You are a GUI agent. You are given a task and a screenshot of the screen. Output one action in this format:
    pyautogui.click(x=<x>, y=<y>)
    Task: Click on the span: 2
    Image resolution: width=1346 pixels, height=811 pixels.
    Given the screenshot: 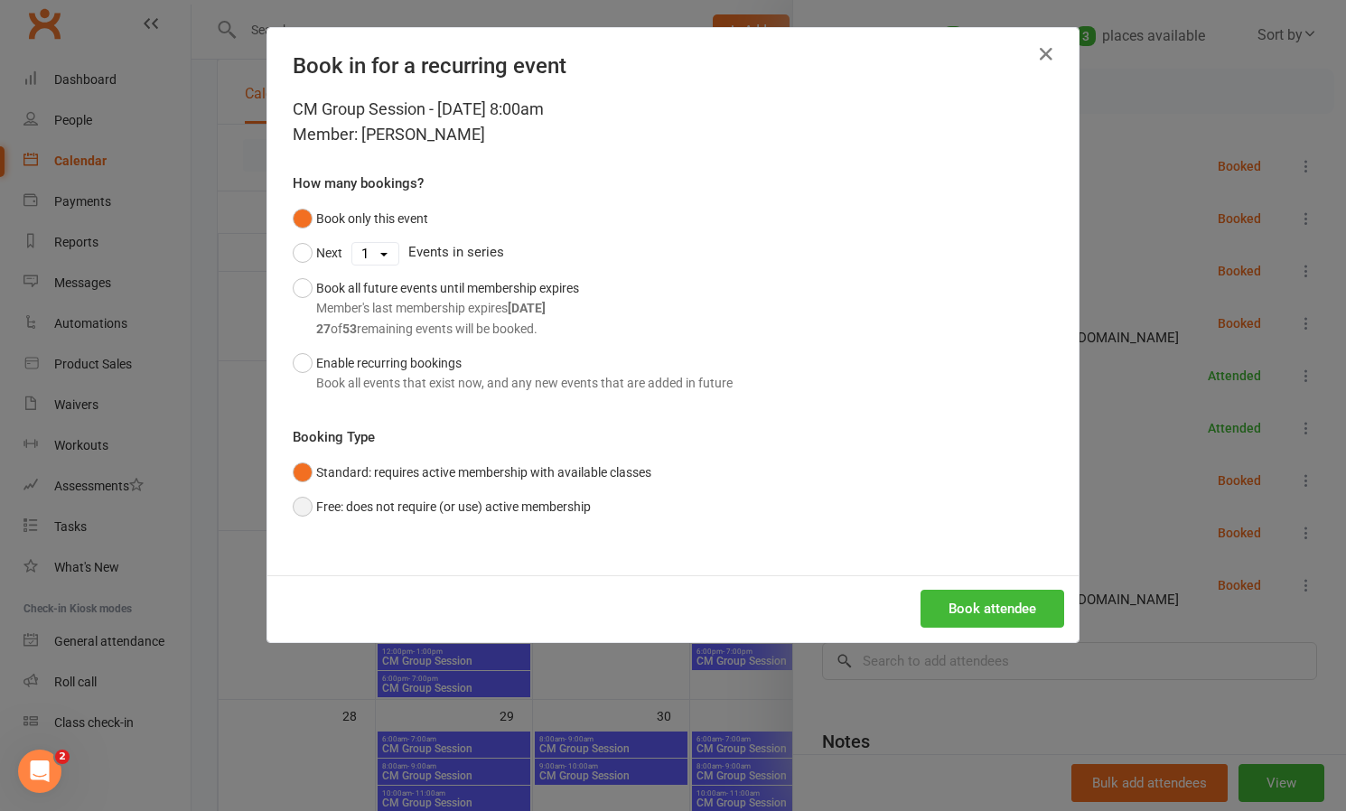 What is the action you would take?
    pyautogui.click(x=62, y=757)
    